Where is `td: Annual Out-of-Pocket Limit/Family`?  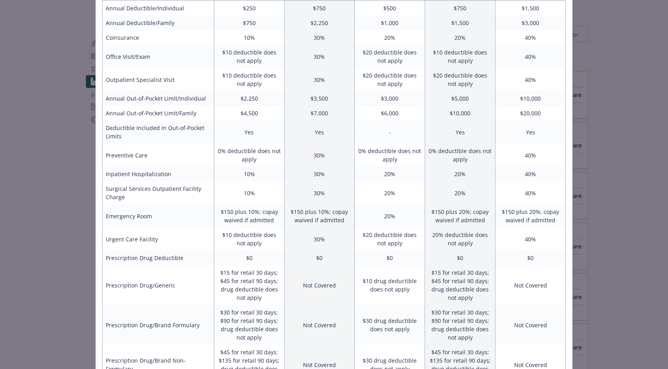
td: Annual Out-of-Pocket Limit/Family is located at coordinates (158, 113).